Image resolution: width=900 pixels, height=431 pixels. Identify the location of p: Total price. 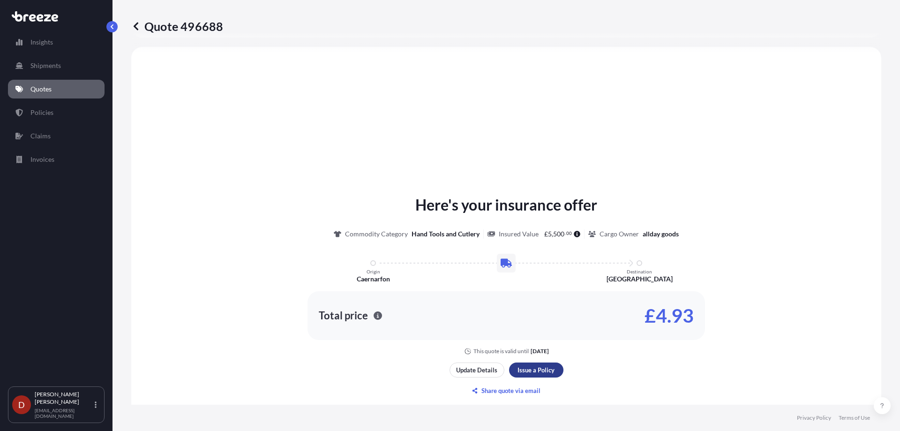
(343, 315).